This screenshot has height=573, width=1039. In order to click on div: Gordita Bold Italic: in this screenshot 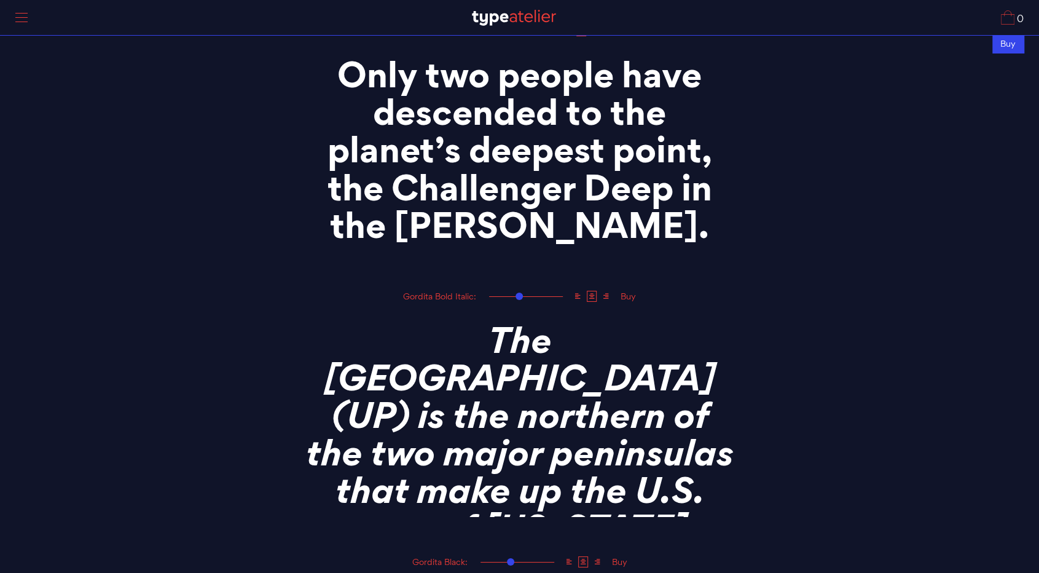, I will do `click(439, 296)`.